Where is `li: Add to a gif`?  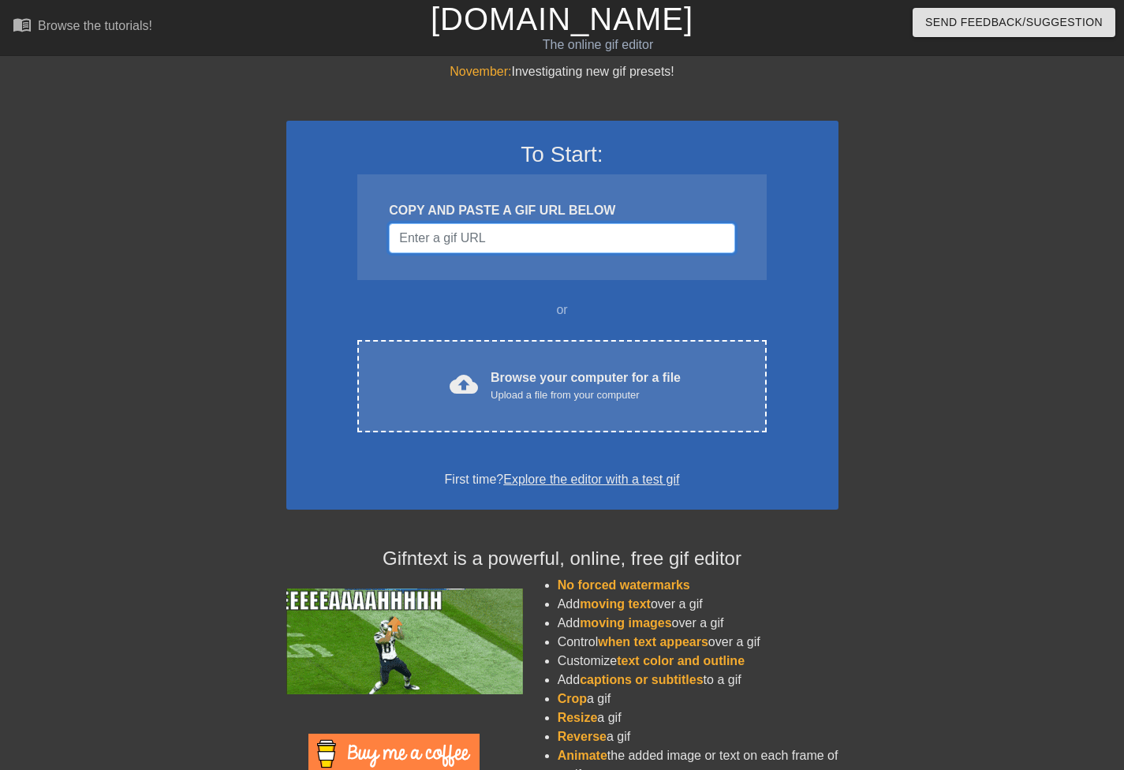 li: Add to a gif is located at coordinates (698, 680).